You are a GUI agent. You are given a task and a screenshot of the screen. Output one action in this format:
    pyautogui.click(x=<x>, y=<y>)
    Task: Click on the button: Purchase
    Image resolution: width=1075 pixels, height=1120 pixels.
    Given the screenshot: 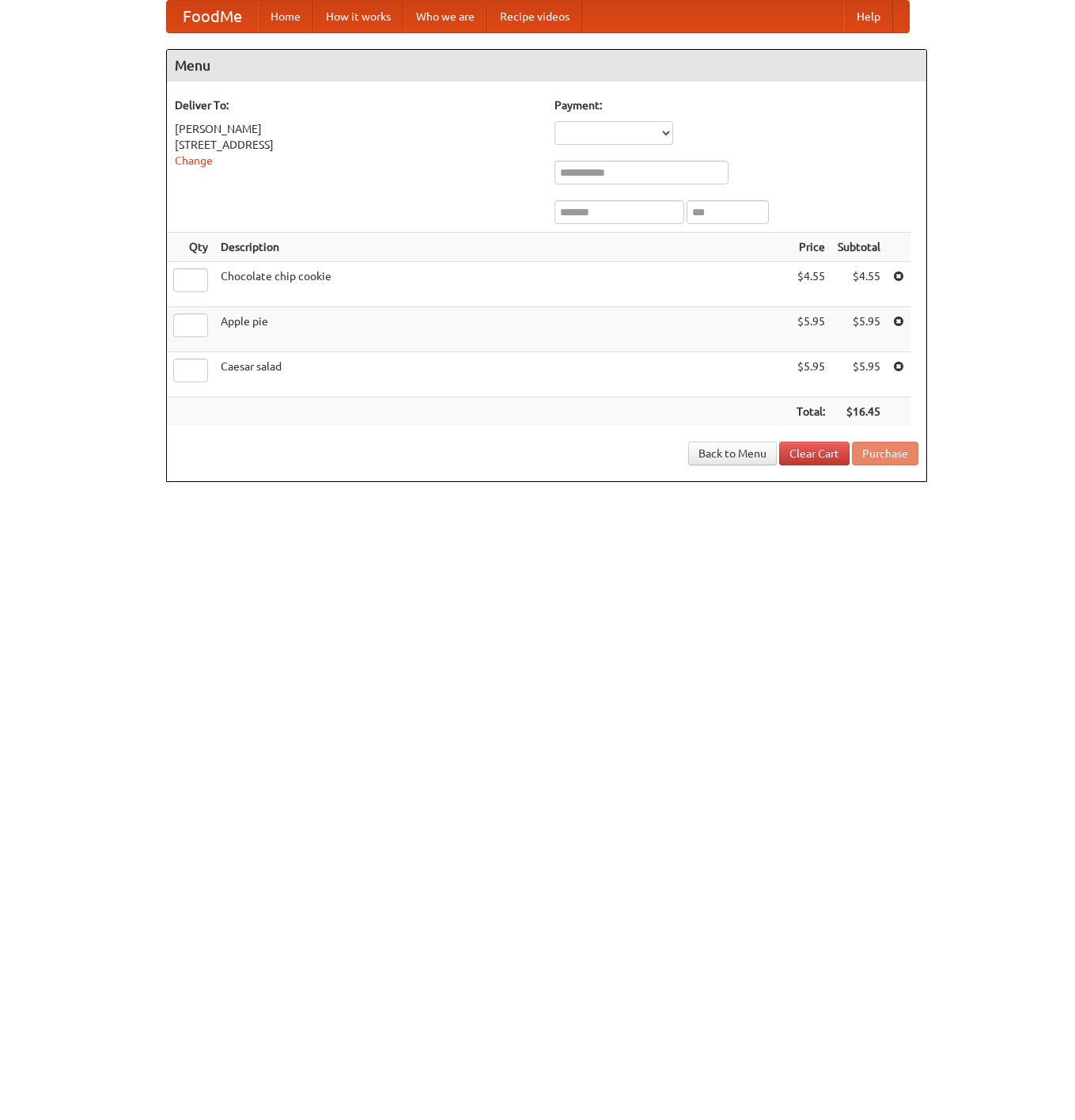 What is the action you would take?
    pyautogui.click(x=886, y=453)
    